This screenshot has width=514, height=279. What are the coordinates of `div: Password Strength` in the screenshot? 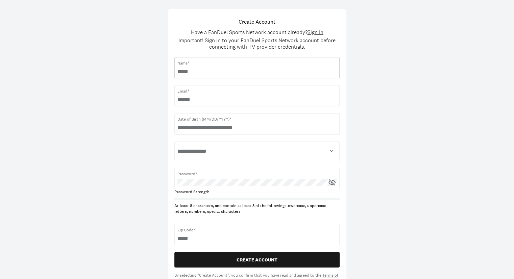 It's located at (216, 192).